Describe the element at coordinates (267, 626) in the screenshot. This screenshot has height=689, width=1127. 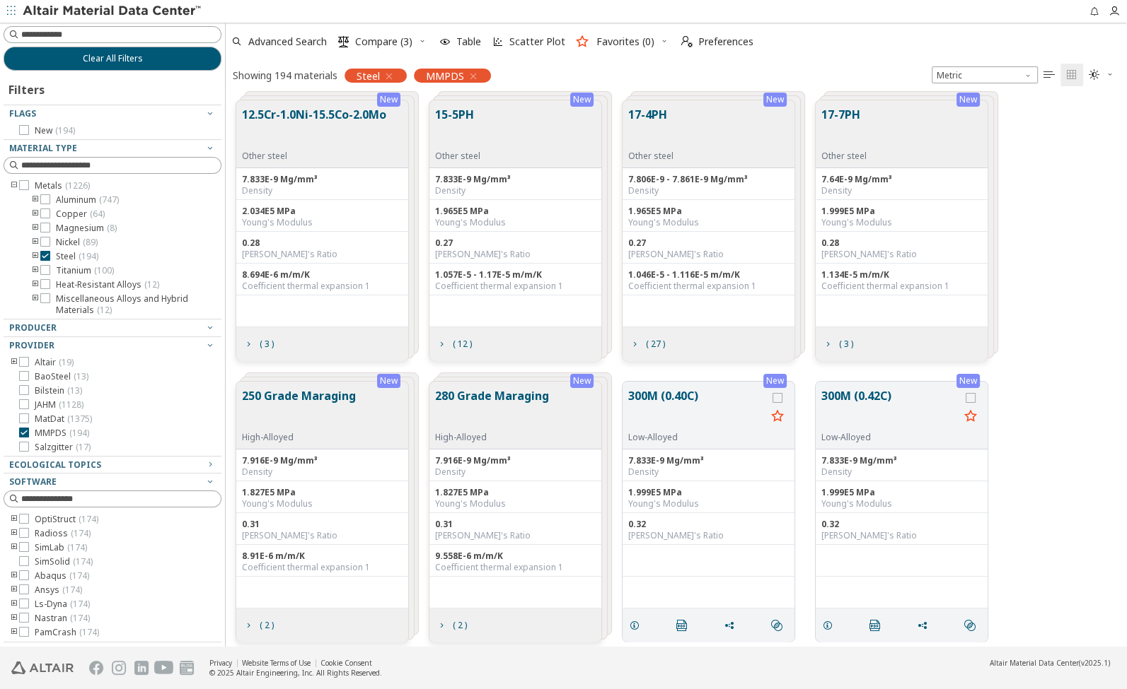
I see `span: ( 2 )` at that location.